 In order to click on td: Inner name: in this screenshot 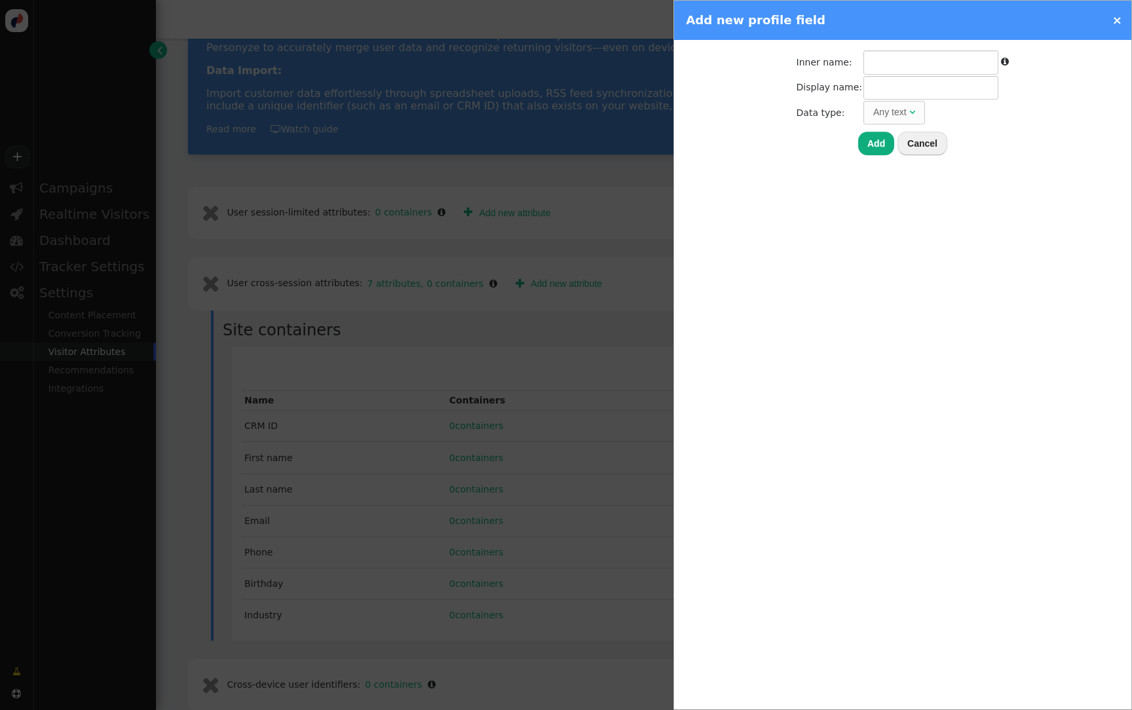, I will do `click(829, 62)`.